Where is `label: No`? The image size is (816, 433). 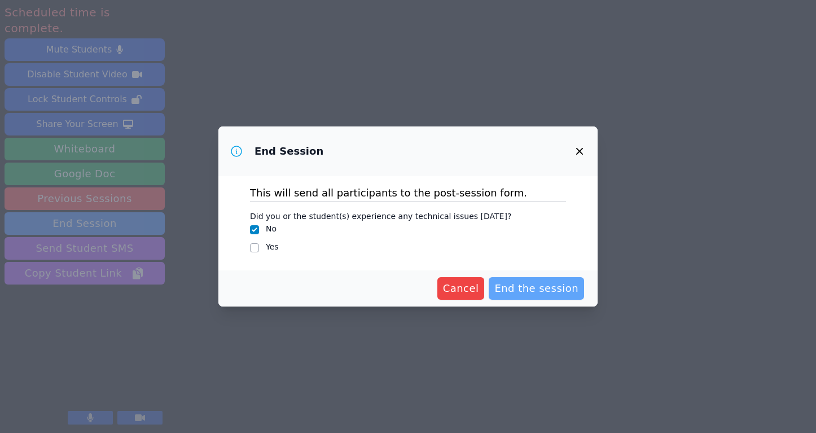 label: No is located at coordinates (271, 229).